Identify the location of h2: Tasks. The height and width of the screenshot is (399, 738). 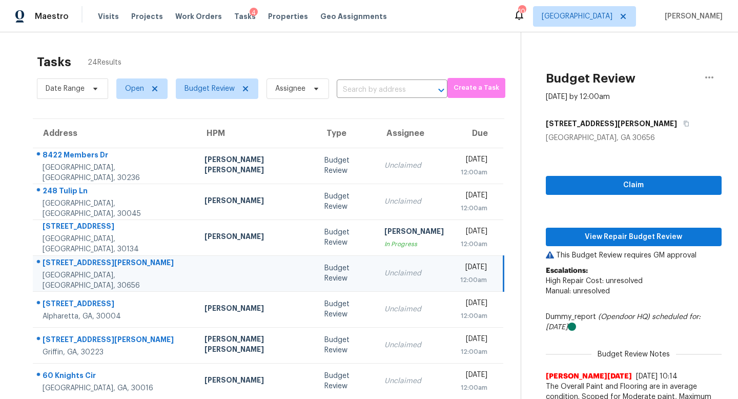
(54, 62).